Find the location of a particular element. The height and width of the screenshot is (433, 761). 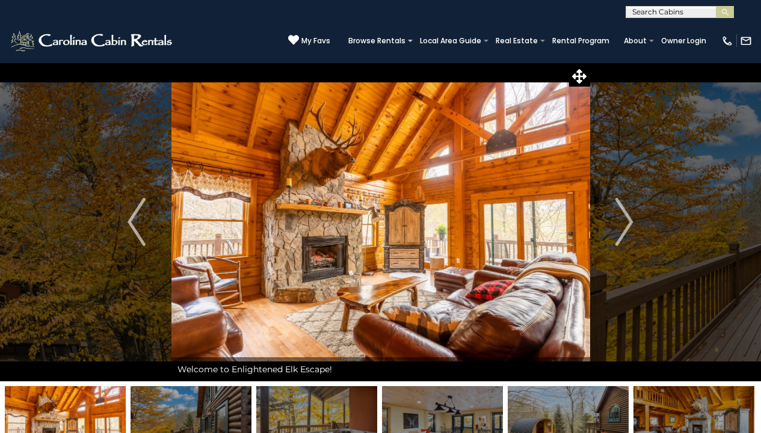

a: Rental Program is located at coordinates (581, 41).